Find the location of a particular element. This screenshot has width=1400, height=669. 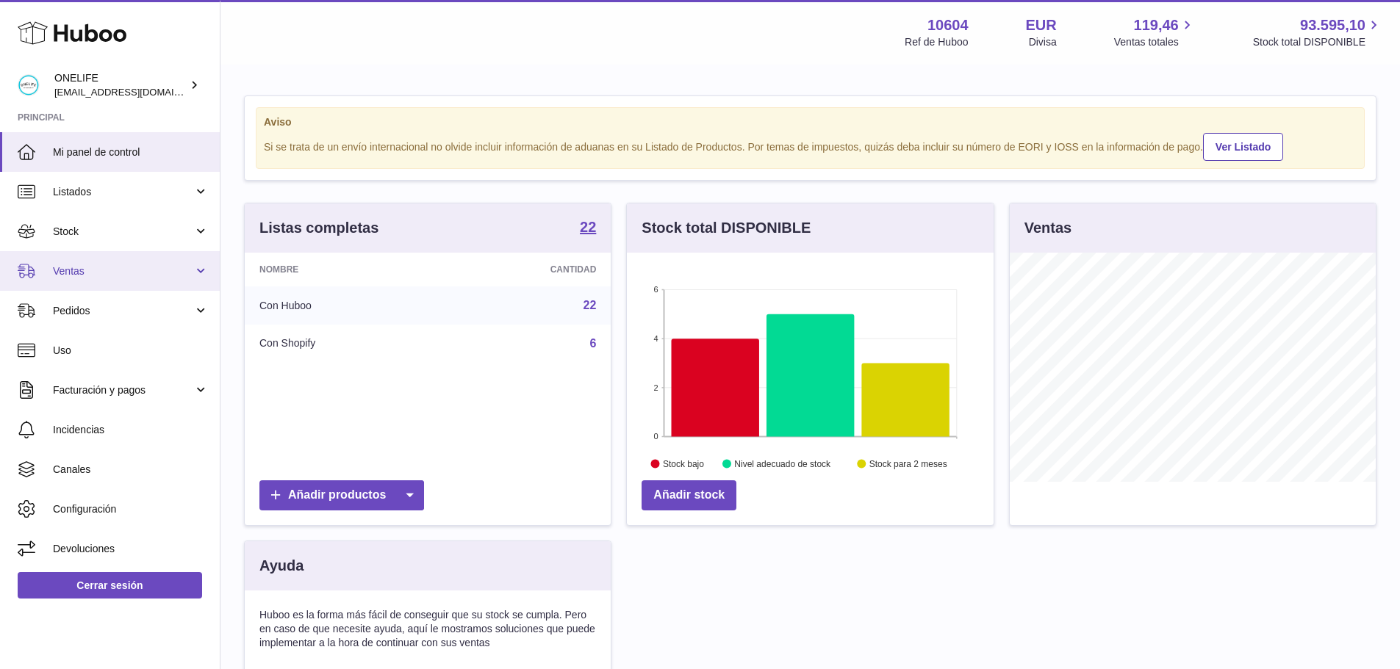

span: 119,46 is located at coordinates (1156, 25).